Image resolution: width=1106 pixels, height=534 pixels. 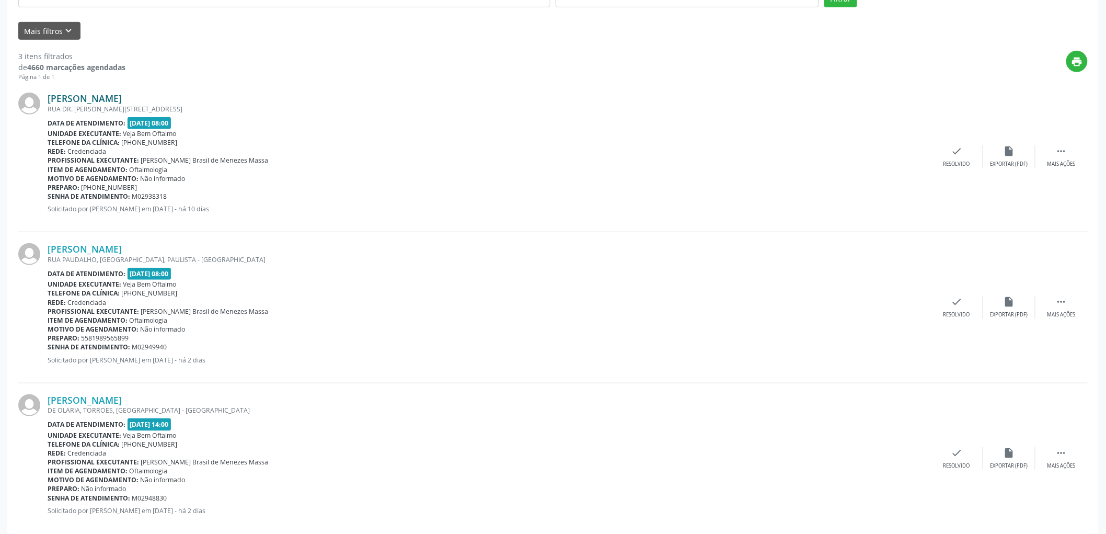 What do you see at coordinates (1077, 62) in the screenshot?
I see `i: print` at bounding box center [1077, 62].